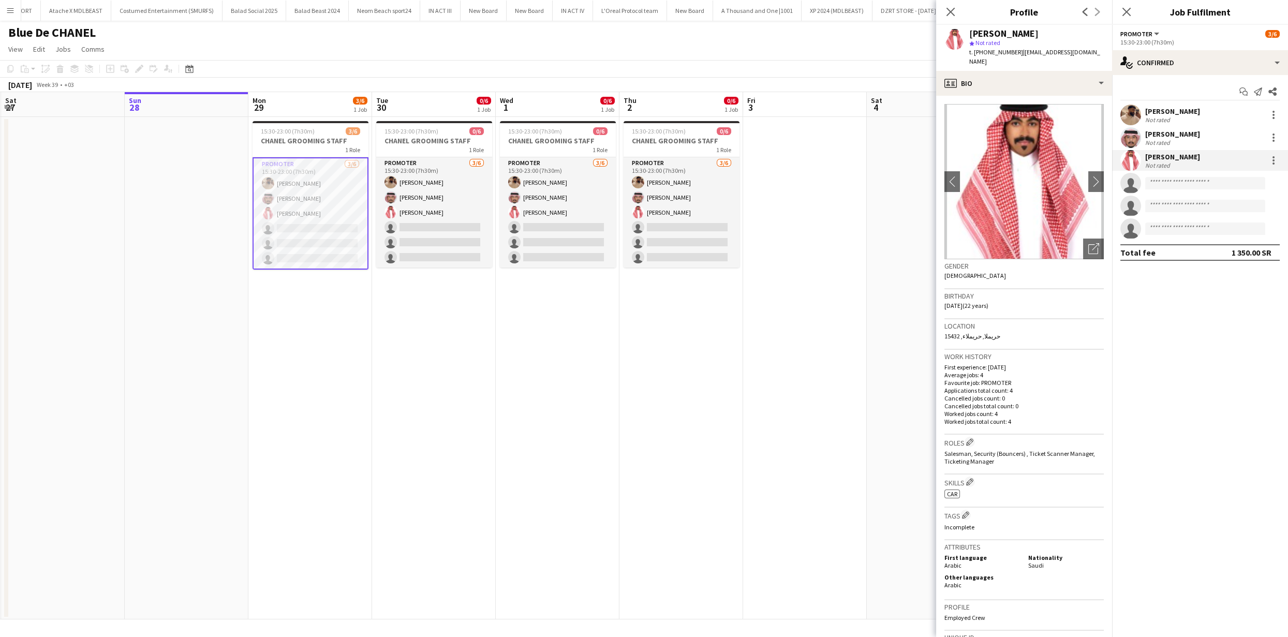 The width and height of the screenshot is (1288, 637). I want to click on span: PROMOTER, so click(1137, 34).